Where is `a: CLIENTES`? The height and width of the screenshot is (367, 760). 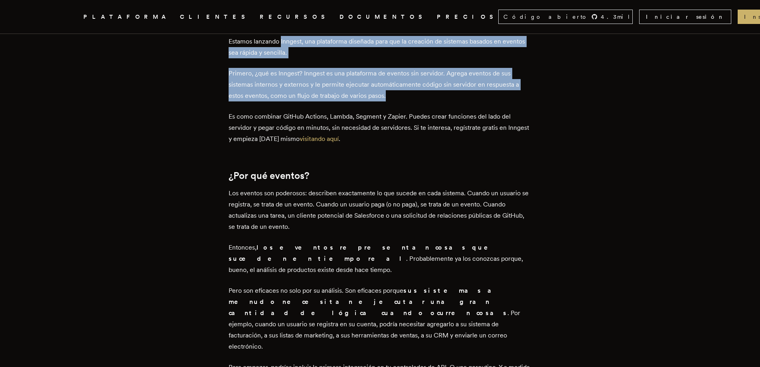
a: CLIENTES is located at coordinates (215, 17).